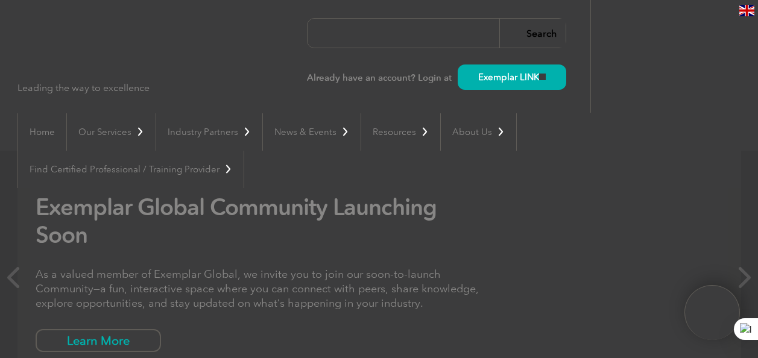  Describe the element at coordinates (400, 132) in the screenshot. I see `a: Resources` at that location.